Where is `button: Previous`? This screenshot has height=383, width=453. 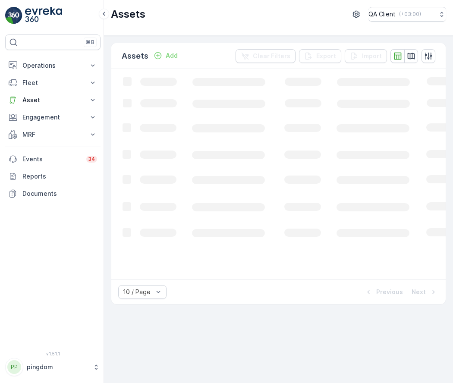 button: Previous is located at coordinates (384, 292).